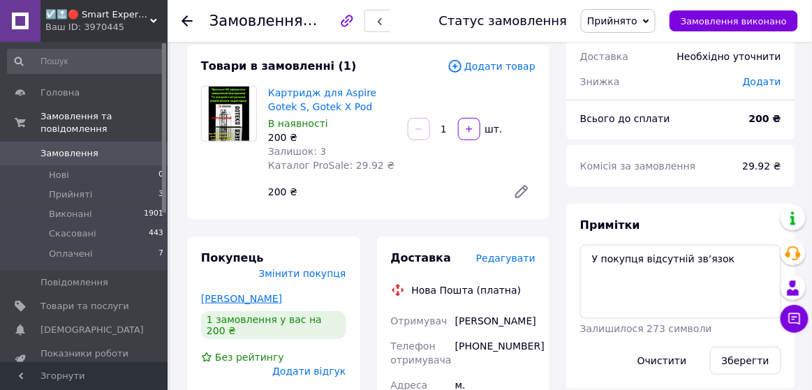  What do you see at coordinates (156, 234) in the screenshot?
I see `span: 443` at bounding box center [156, 234].